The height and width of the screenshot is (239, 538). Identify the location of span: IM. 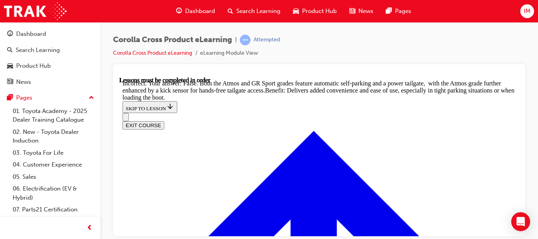
(527, 11).